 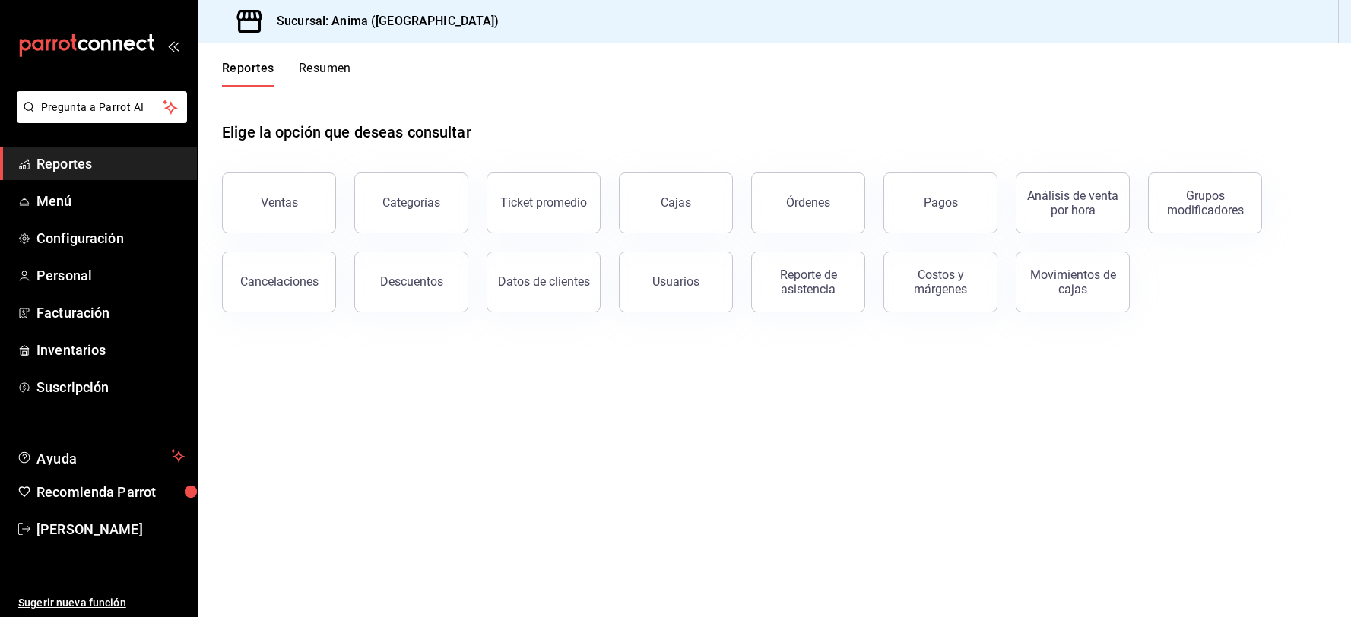 I want to click on h1: Elige la opción que deseas consultar, so click(x=347, y=132).